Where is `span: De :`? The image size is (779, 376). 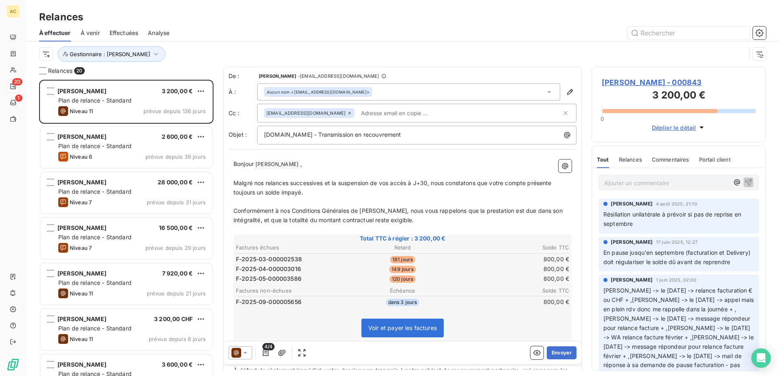 span: De : is located at coordinates (243, 76).